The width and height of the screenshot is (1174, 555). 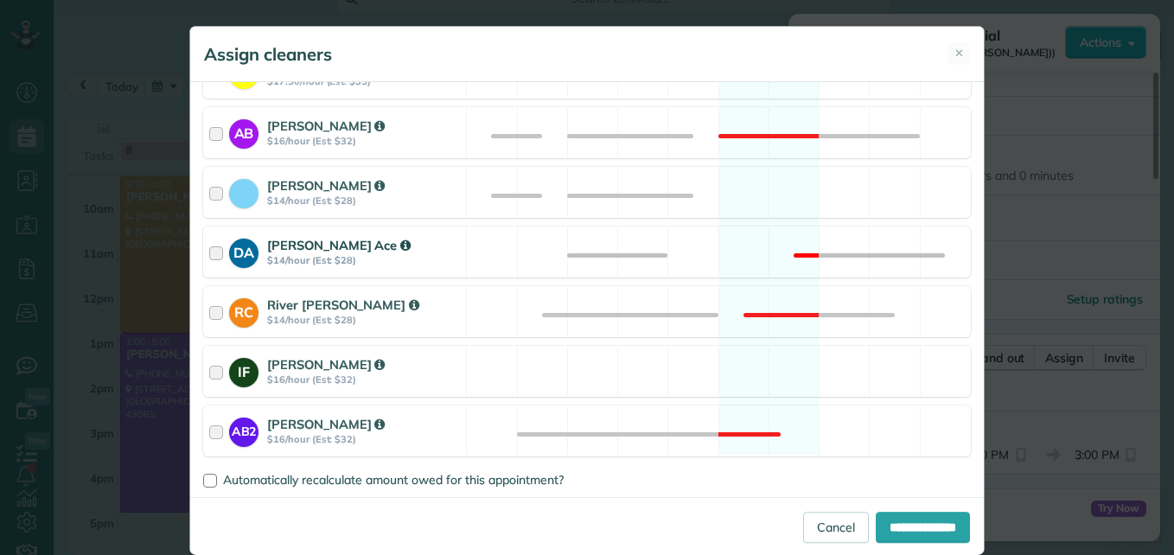 I want to click on h5: Assign cleaners, so click(x=268, y=54).